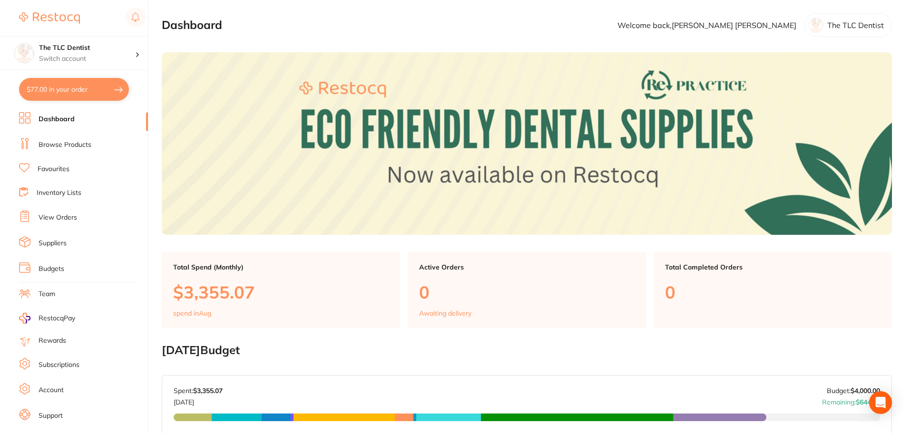  Describe the element at coordinates (868, 402) in the screenshot. I see `strong: $644.93` at that location.